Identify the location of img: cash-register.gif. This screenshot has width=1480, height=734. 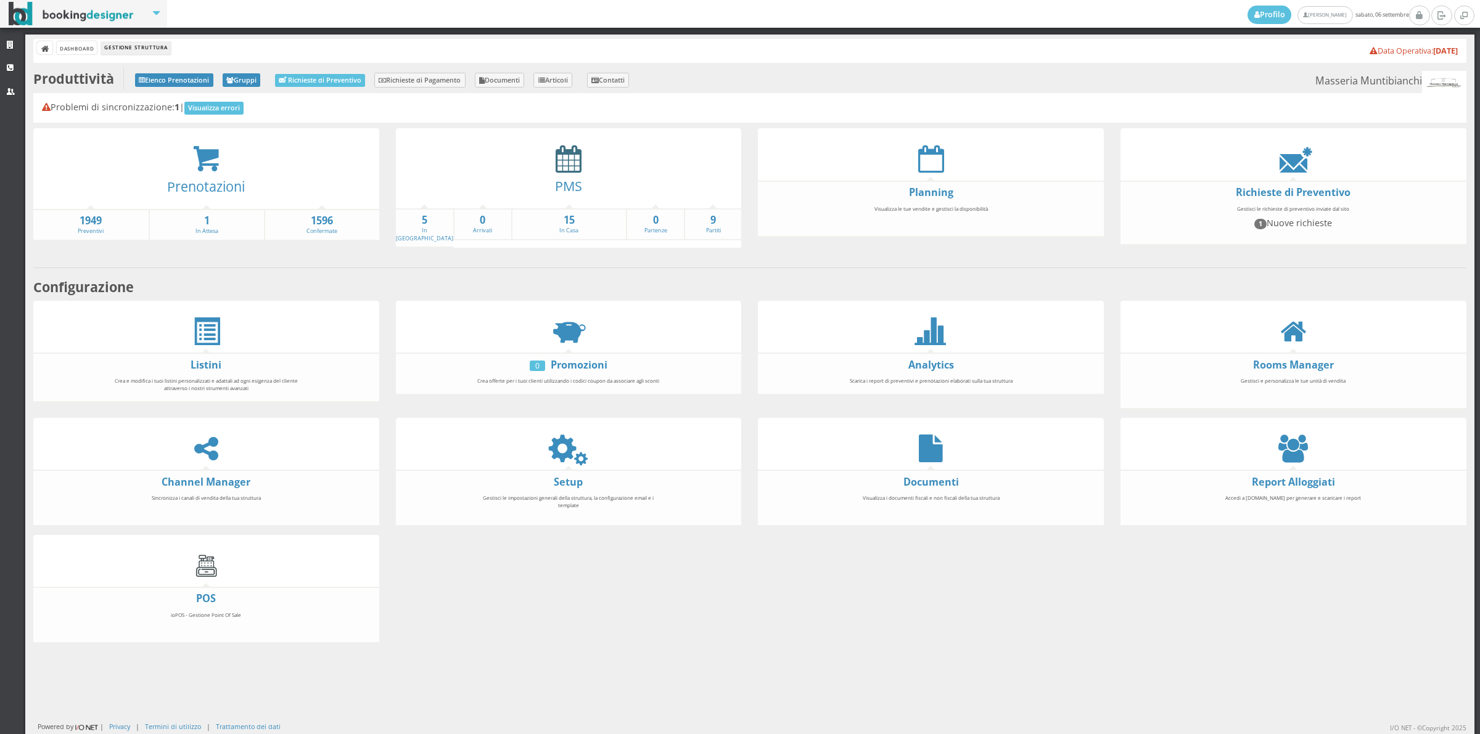
(206, 565).